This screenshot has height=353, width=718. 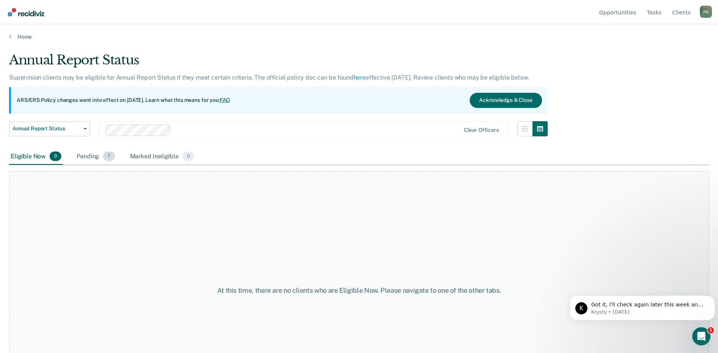 What do you see at coordinates (15, 29) in the screenshot?
I see `div: Profile image for Krysty` at bounding box center [15, 29].